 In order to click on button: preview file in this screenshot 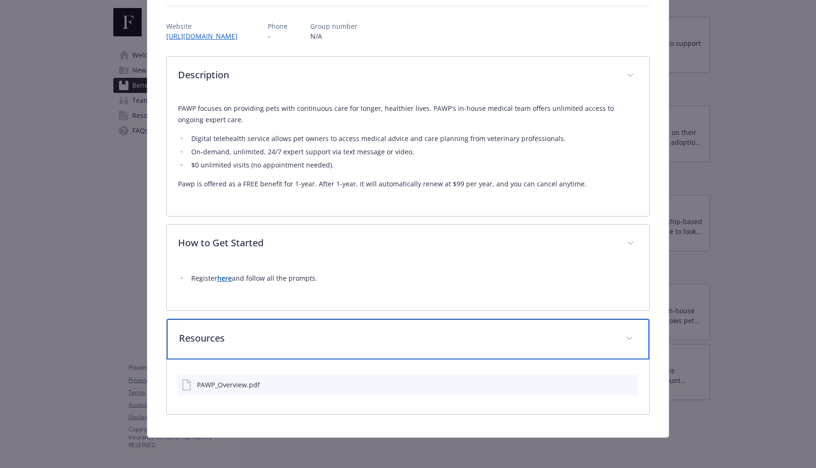, I will do `click(630, 385)`.